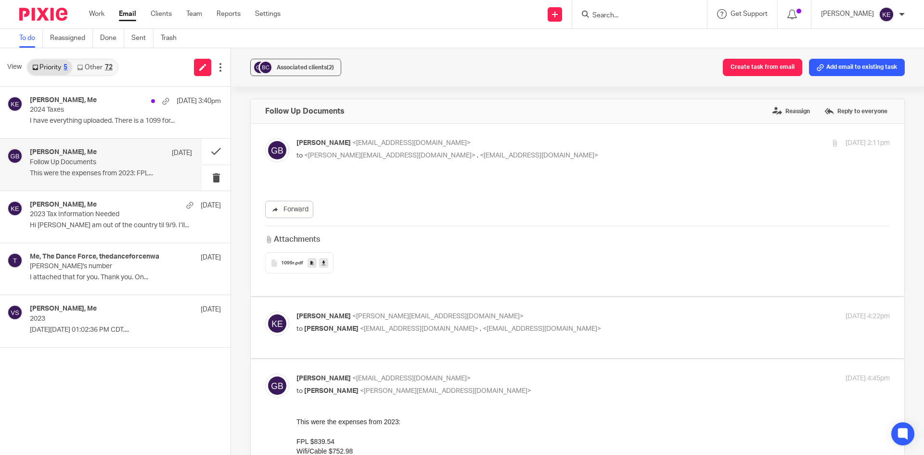 This screenshot has height=455, width=924. Describe the element at coordinates (236, 133) in the screenshot. I see `sup: TM` at that location.